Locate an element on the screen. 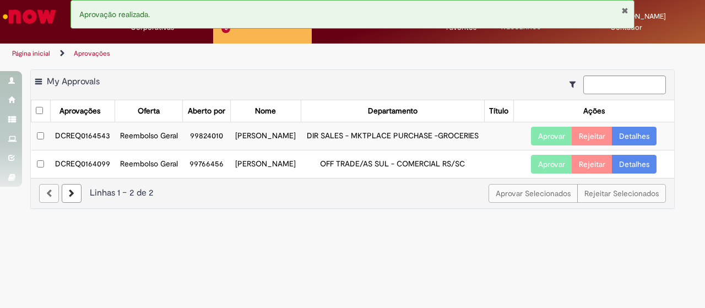 The width and height of the screenshot is (705, 308). a: Aprovações is located at coordinates (92, 53).